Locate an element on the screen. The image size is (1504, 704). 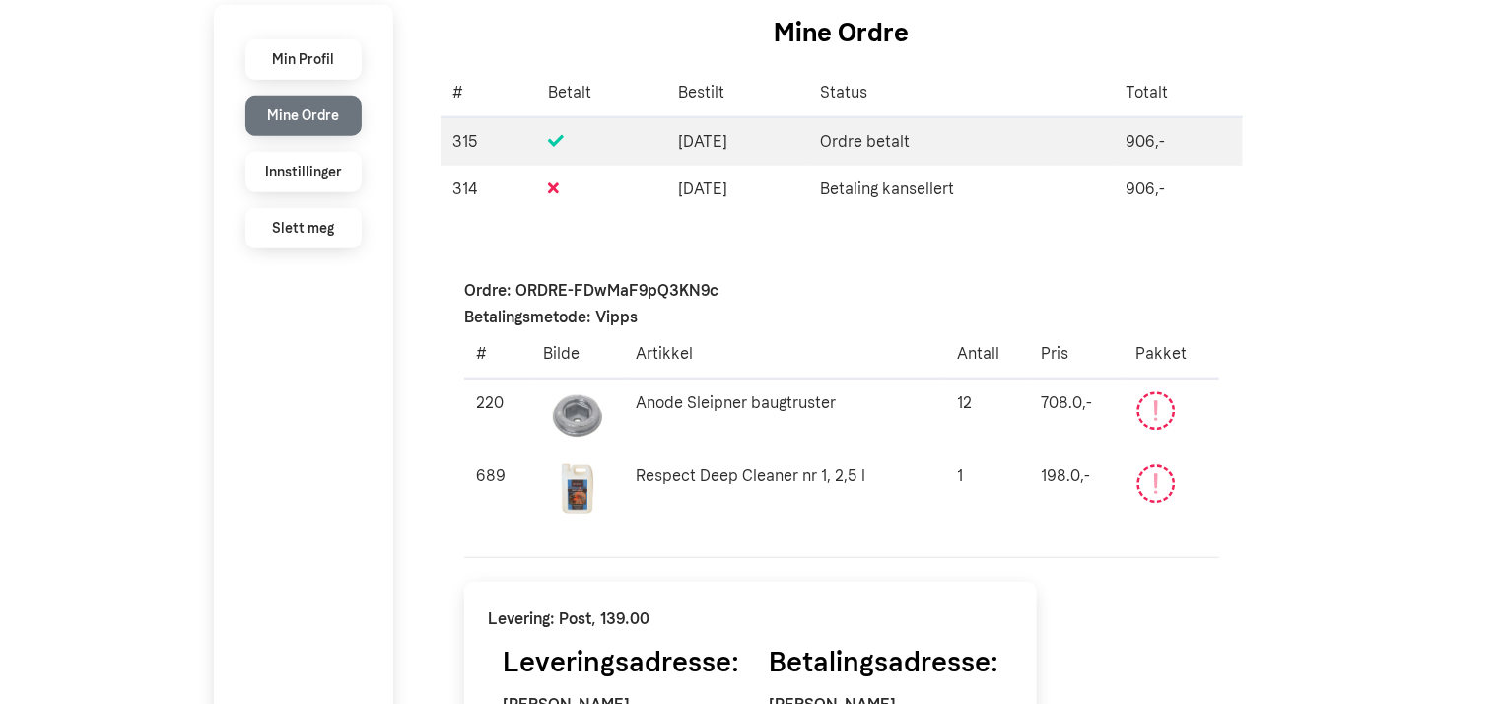
li: Mine Ordre is located at coordinates (304, 115).